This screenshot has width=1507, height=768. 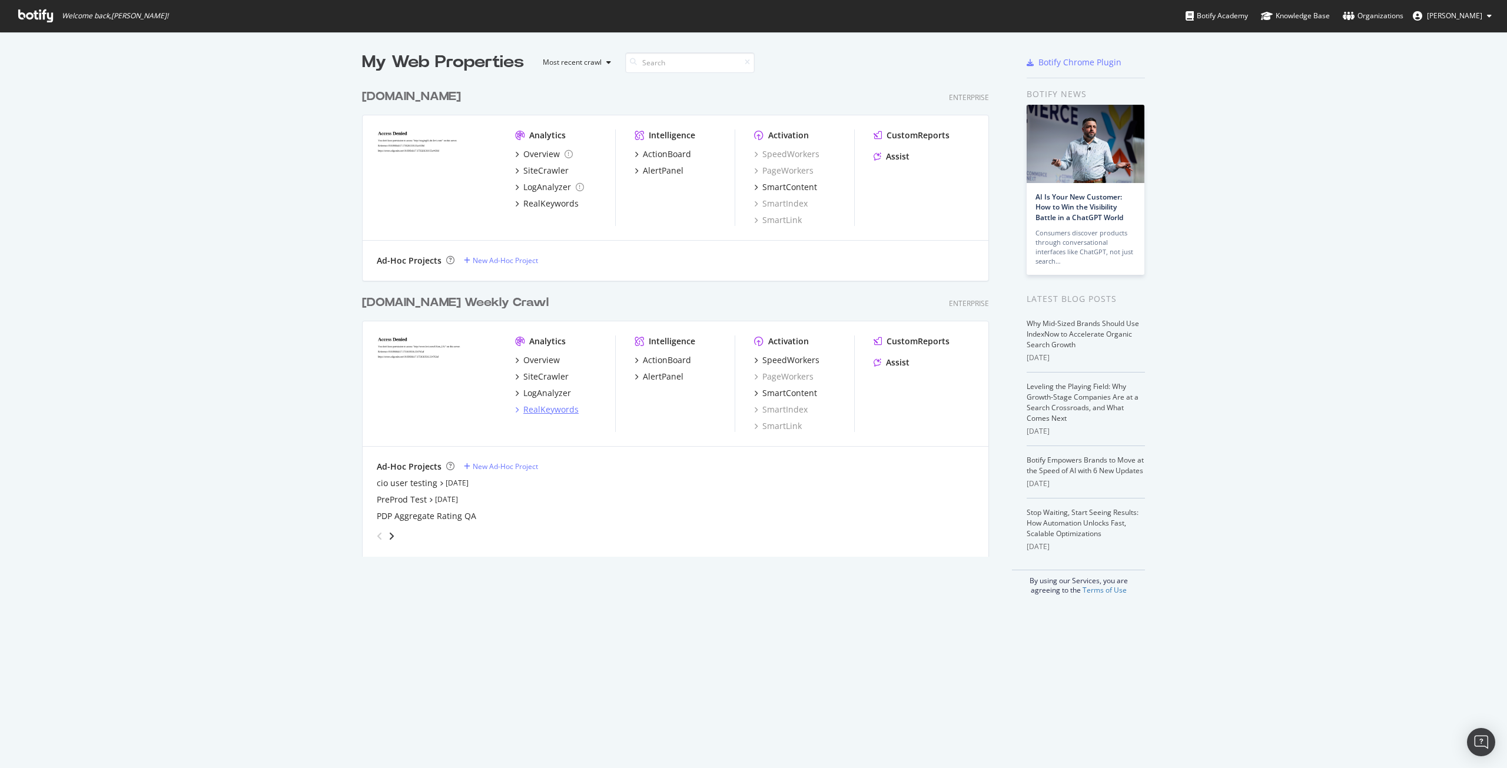 I want to click on img: levipilot.com, so click(x=436, y=177).